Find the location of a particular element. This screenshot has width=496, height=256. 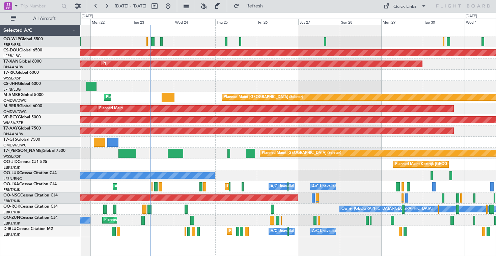

button: Refresh is located at coordinates (251, 6).